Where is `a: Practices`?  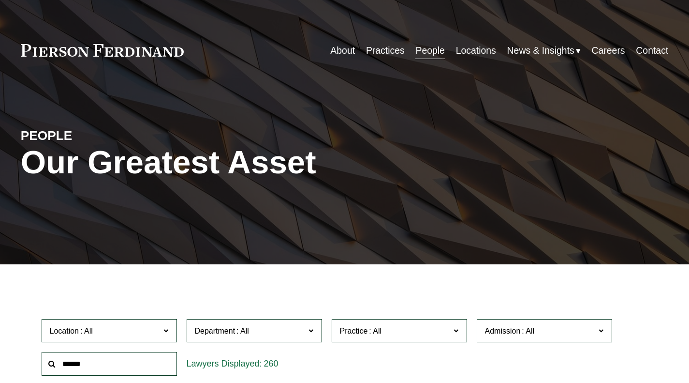 a: Practices is located at coordinates (386, 50).